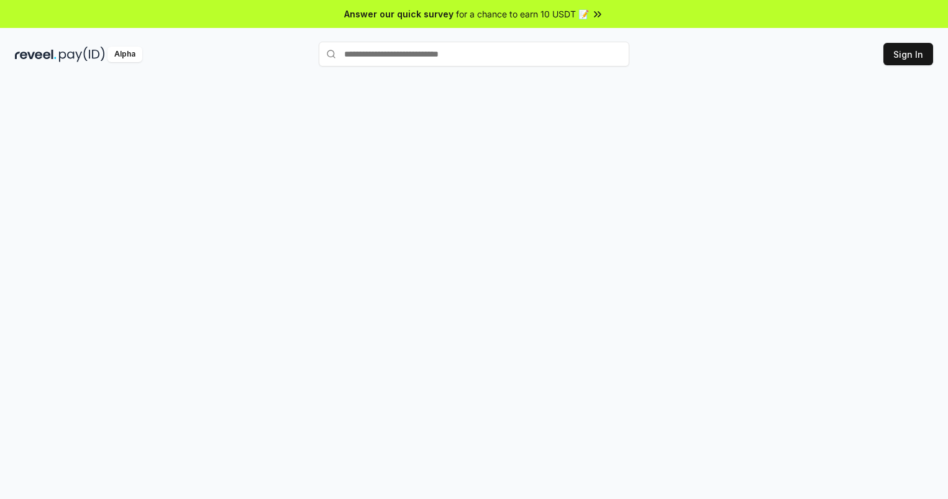 This screenshot has height=499, width=948. Describe the element at coordinates (82, 54) in the screenshot. I see `img: pay_id` at that location.